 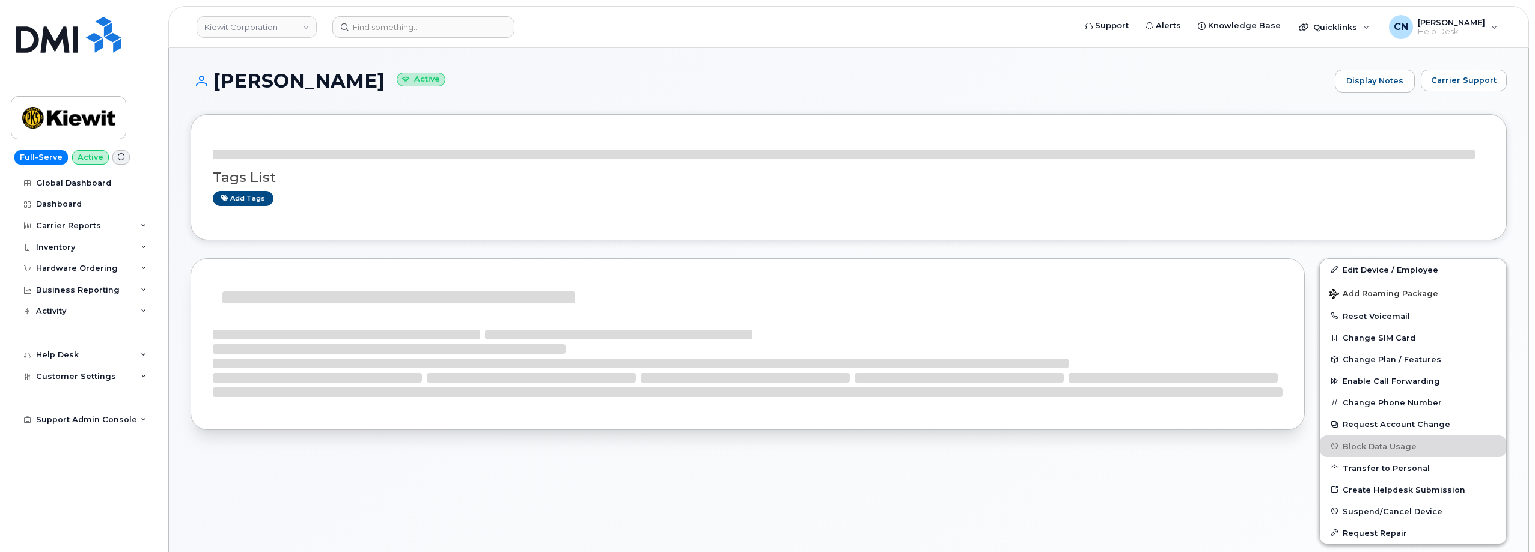 What do you see at coordinates (243, 198) in the screenshot?
I see `a: Add tags` at bounding box center [243, 198].